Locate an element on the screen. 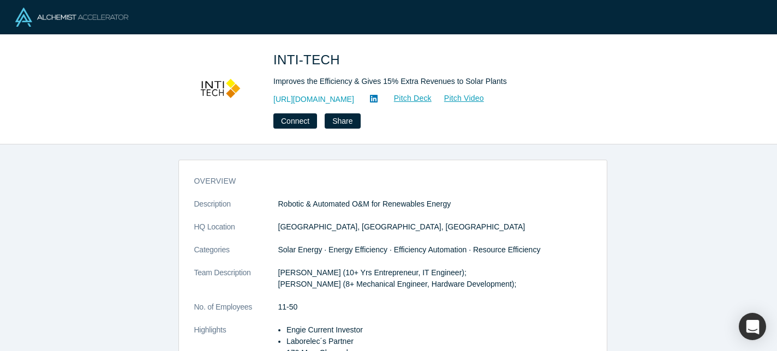  li: Laborelec´s Partner is located at coordinates (439, 342).